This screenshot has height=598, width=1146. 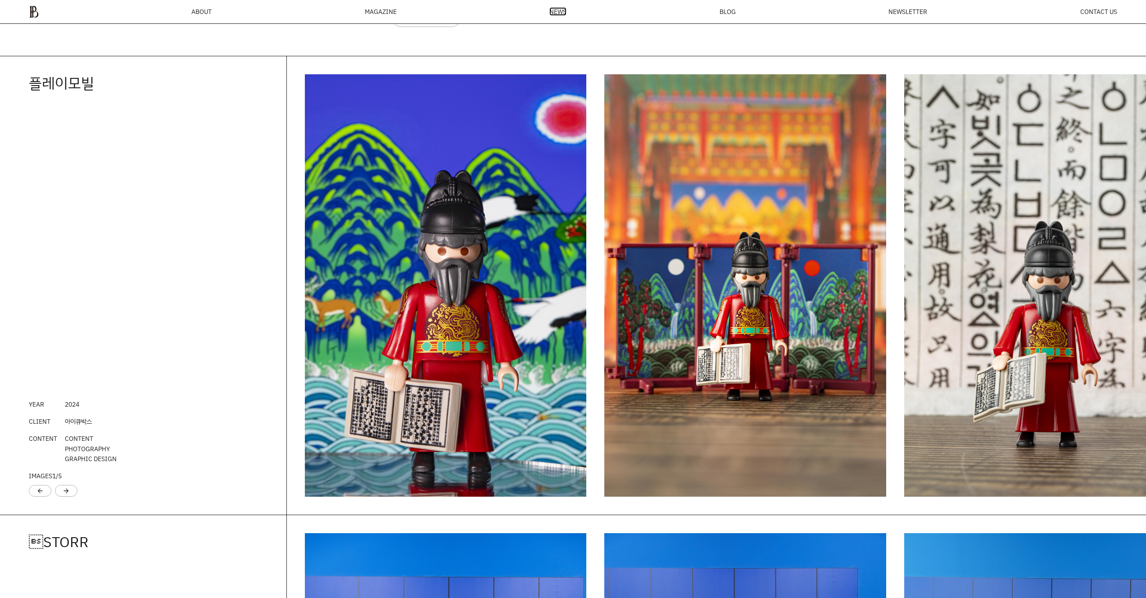 What do you see at coordinates (381, 12) in the screenshot?
I see `div: MAGAZINE` at bounding box center [381, 12].